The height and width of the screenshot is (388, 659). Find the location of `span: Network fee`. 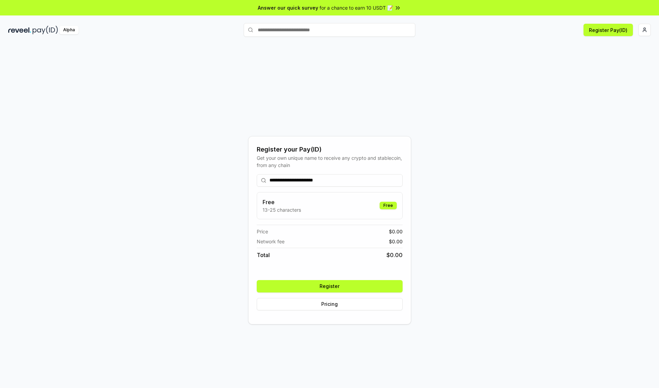

span: Network fee is located at coordinates (271, 241).